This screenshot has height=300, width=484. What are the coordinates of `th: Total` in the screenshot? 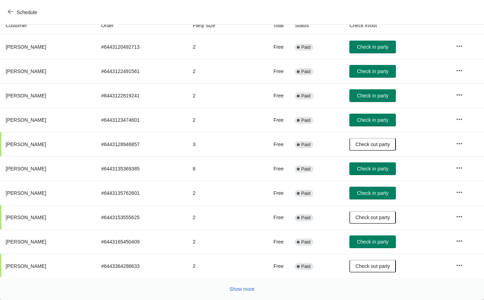 It's located at (269, 25).